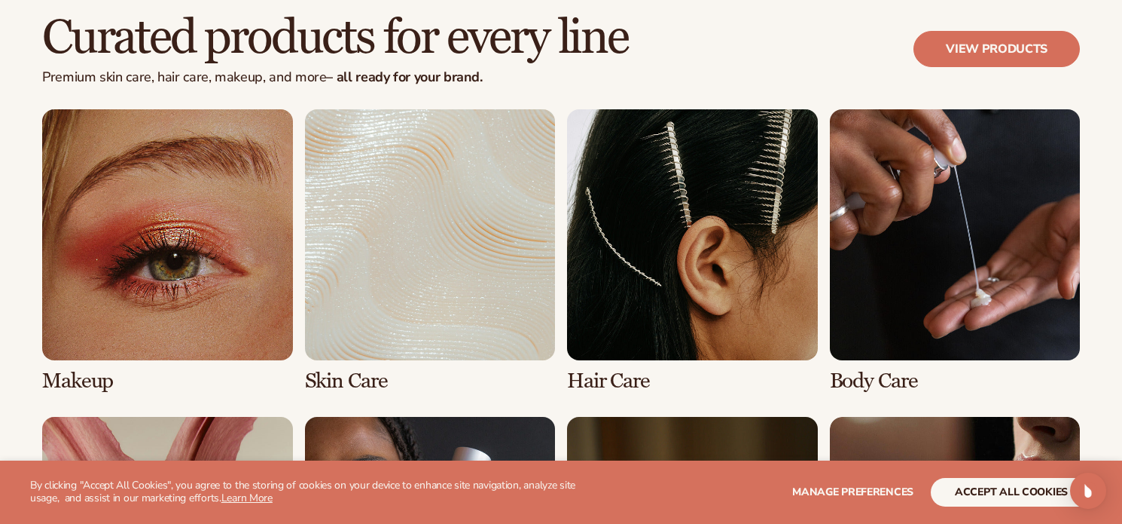 This screenshot has height=524, width=1122. Describe the element at coordinates (167, 250) in the screenshot. I see `div: 1 / 8` at that location.